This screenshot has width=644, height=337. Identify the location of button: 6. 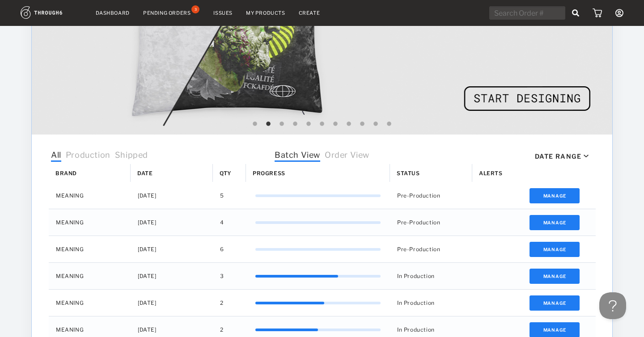
(322, 124).